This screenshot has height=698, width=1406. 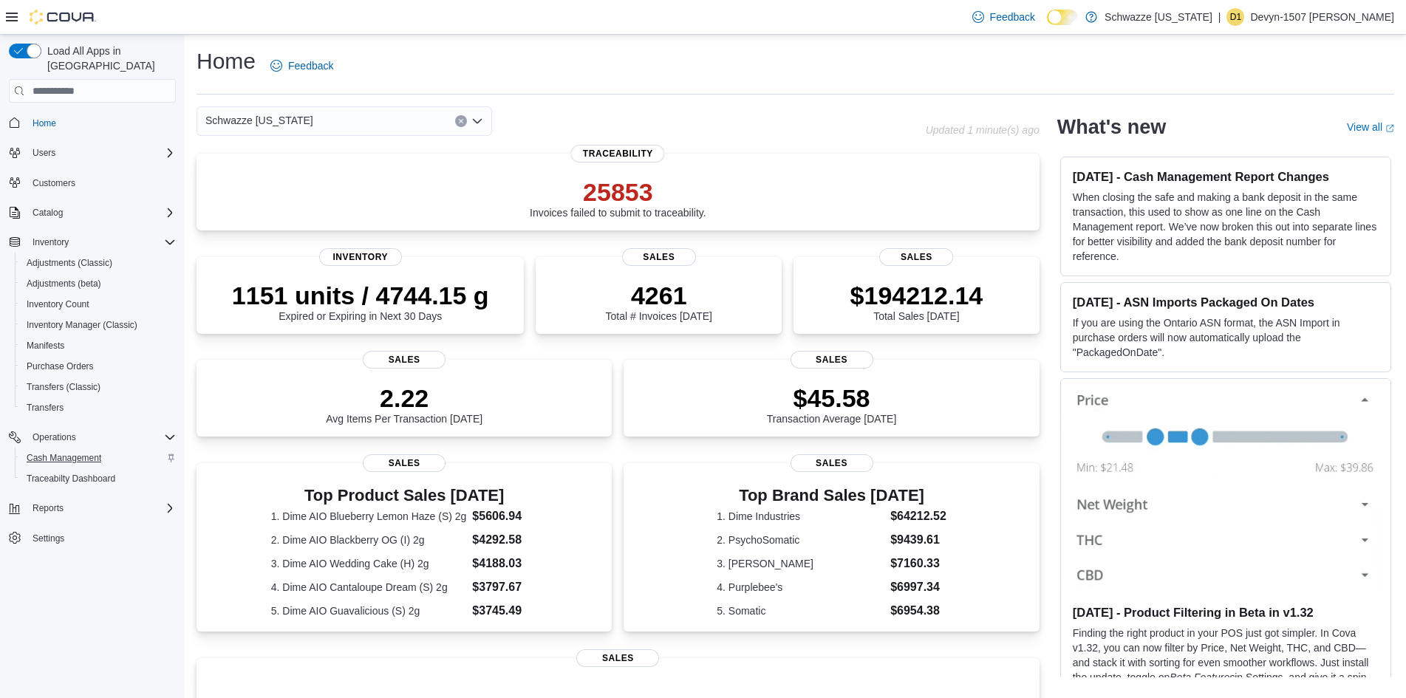 I want to click on div: Devyn-1507 Moye, so click(x=1236, y=17).